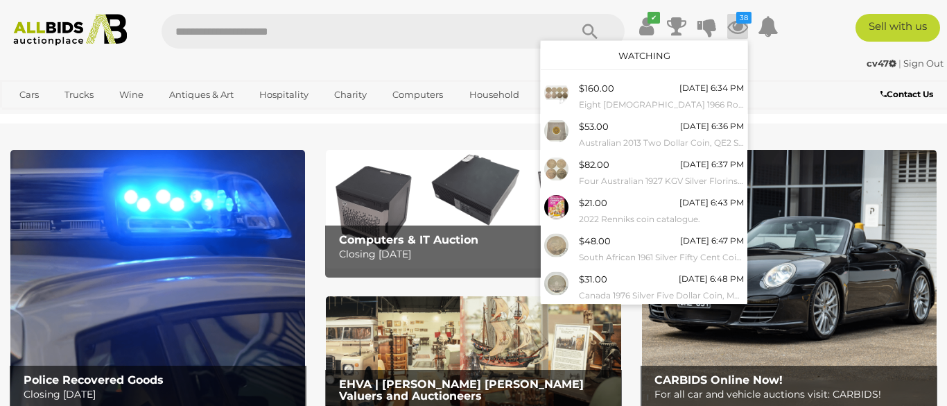 The height and width of the screenshot is (406, 947). What do you see at coordinates (883, 63) in the screenshot?
I see `a: cv47` at bounding box center [883, 63].